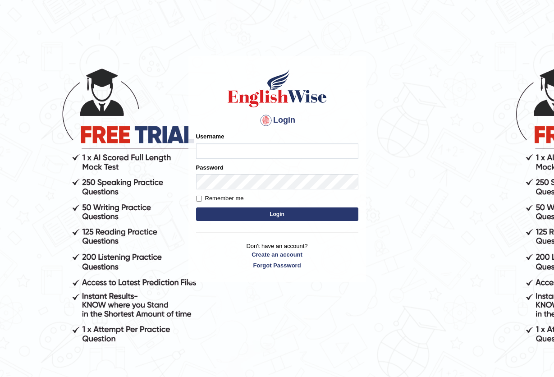  Describe the element at coordinates (277, 214) in the screenshot. I see `button: Login` at that location.